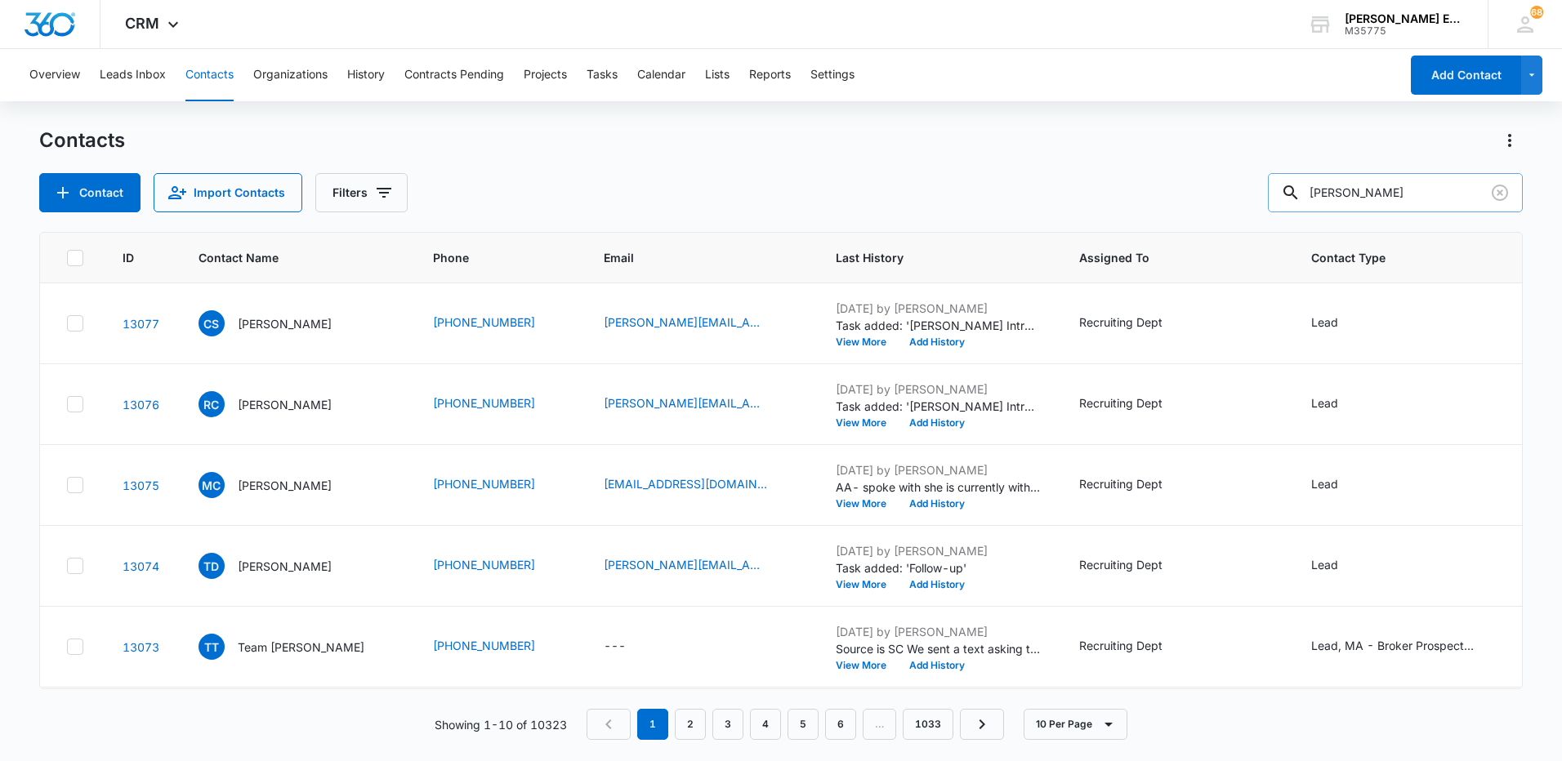  I want to click on div: Contact Name - Meagan Clark - Select to Edit Field, so click(279, 485).